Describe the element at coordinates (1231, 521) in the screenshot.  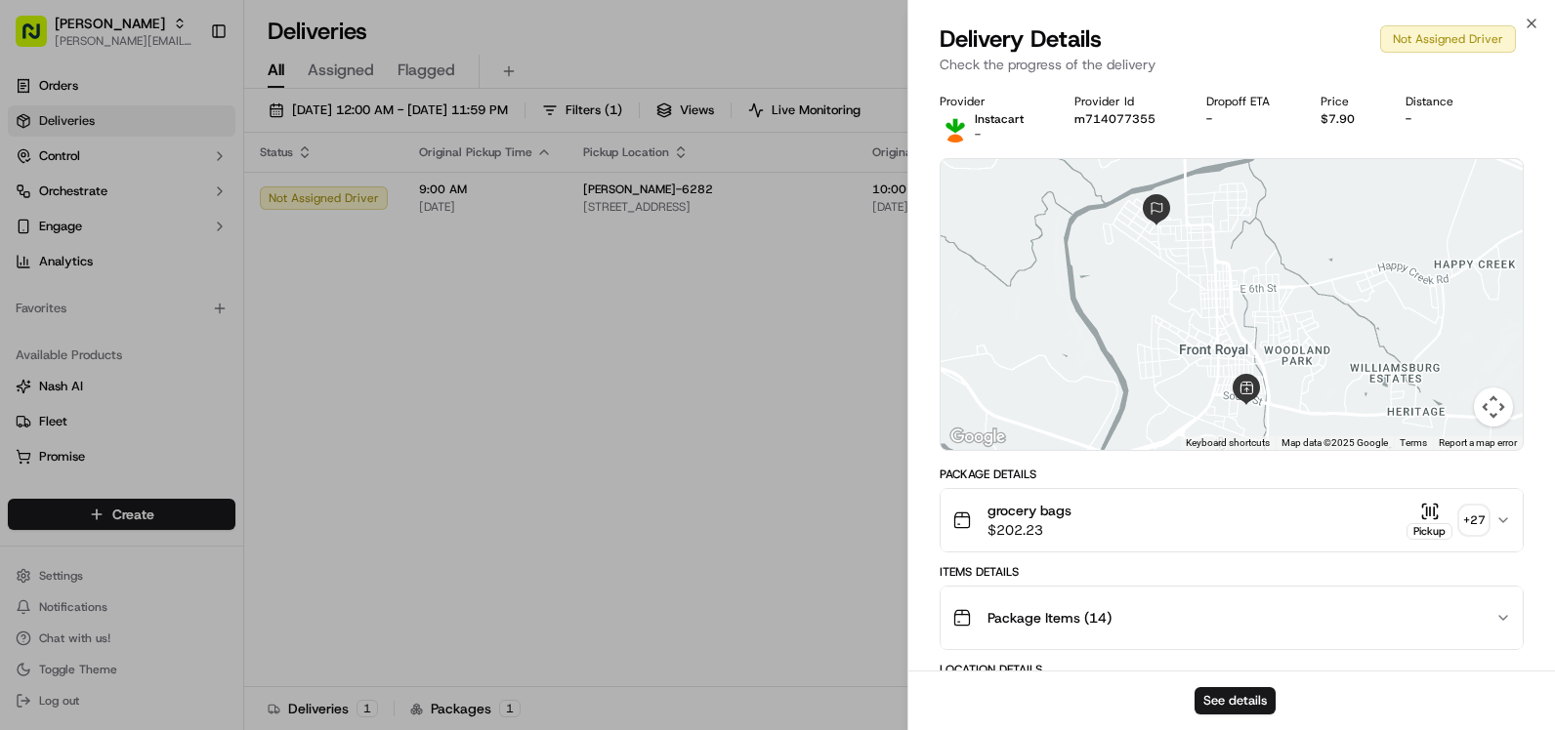
I see `button: grocery bags$202.23Pickup+27` at that location.